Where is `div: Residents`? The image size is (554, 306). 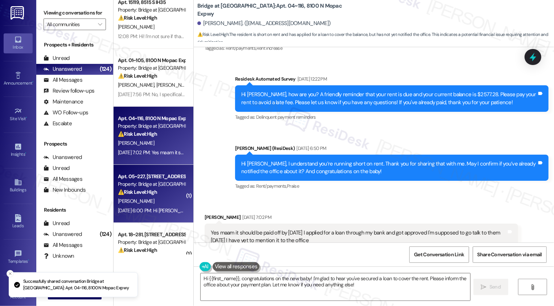
div: Residents is located at coordinates (75, 210).